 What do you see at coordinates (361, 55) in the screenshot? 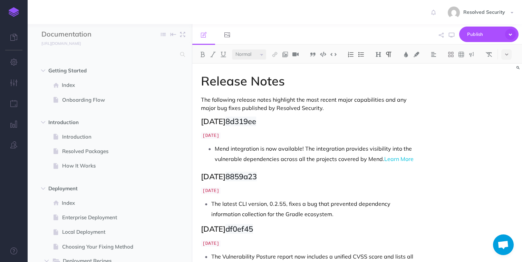
I see `img: Unordered list button` at bounding box center [361, 55].